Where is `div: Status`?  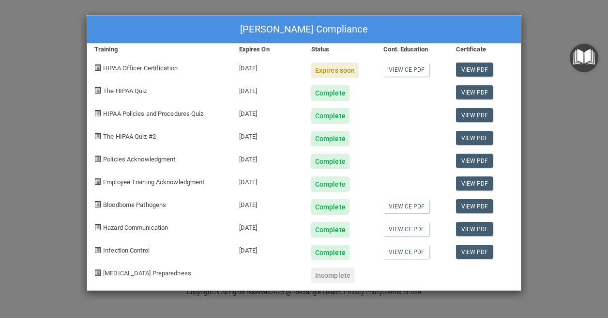
div: Status is located at coordinates (340, 49).